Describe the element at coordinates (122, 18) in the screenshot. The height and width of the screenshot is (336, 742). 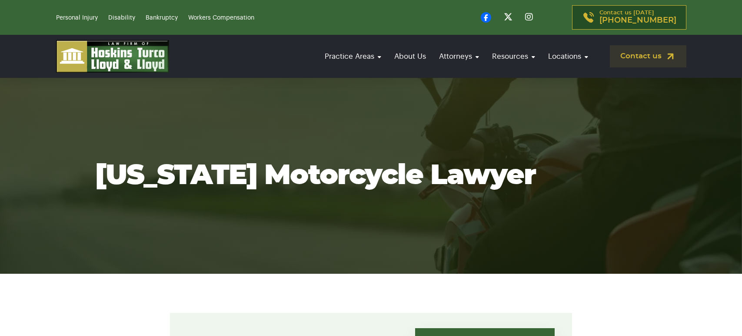
I see `a: Disability` at that location.